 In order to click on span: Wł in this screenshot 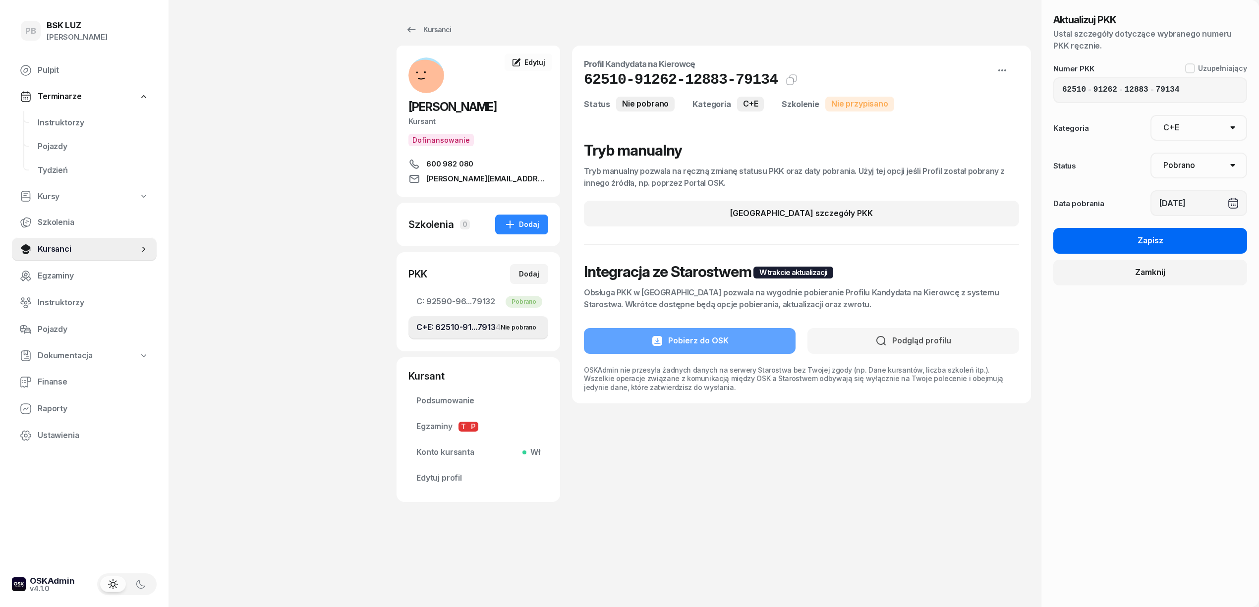, I will do `click(533, 453)`.